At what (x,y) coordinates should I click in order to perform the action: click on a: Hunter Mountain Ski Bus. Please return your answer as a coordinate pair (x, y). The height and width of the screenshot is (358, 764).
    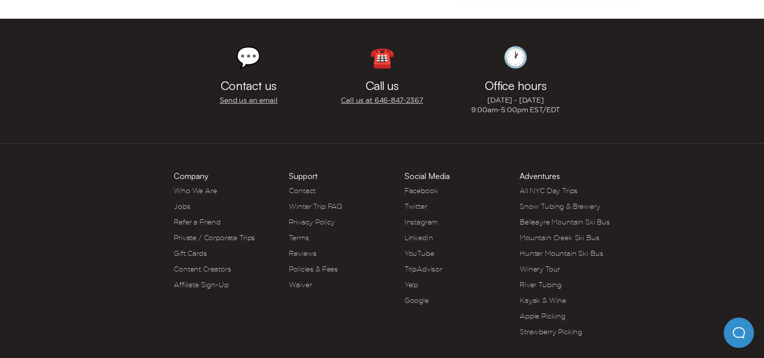
    Looking at the image, I should click on (561, 253).